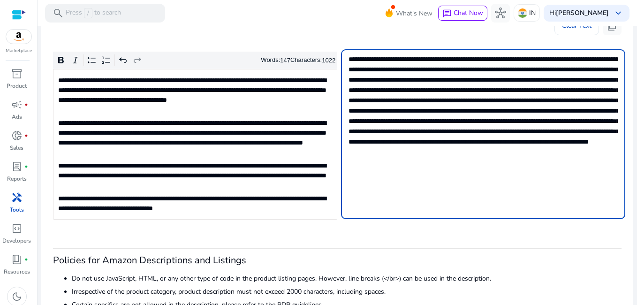 The width and height of the screenshot is (637, 305). I want to click on div: Words: Characters:, so click(298, 60).